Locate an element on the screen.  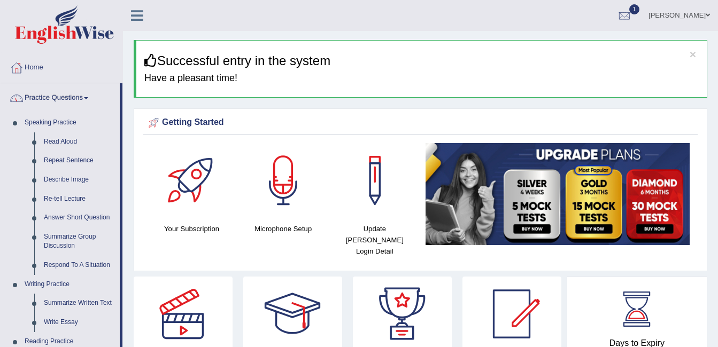
a: Answer Short Question is located at coordinates (79, 218).